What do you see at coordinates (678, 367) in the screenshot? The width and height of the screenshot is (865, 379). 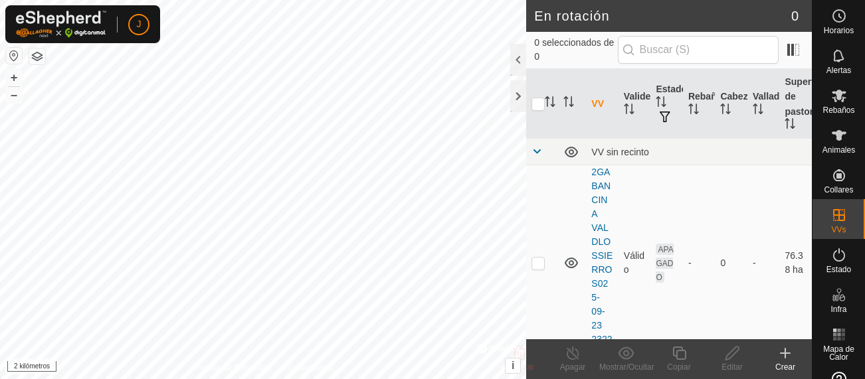 I see `font: Copiar` at bounding box center [678, 367].